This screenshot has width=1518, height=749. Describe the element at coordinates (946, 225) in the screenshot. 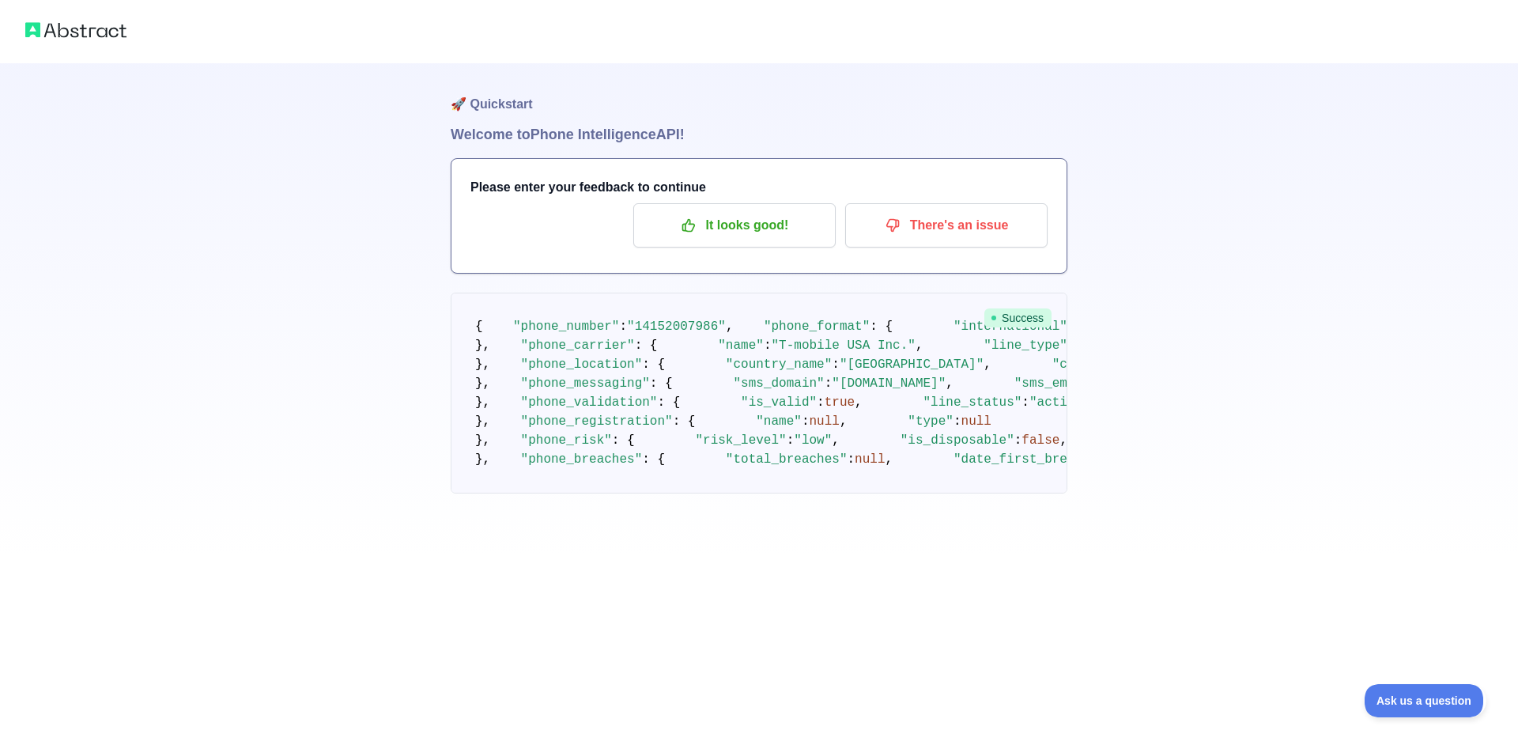

I see `p: There's an issue` at that location.